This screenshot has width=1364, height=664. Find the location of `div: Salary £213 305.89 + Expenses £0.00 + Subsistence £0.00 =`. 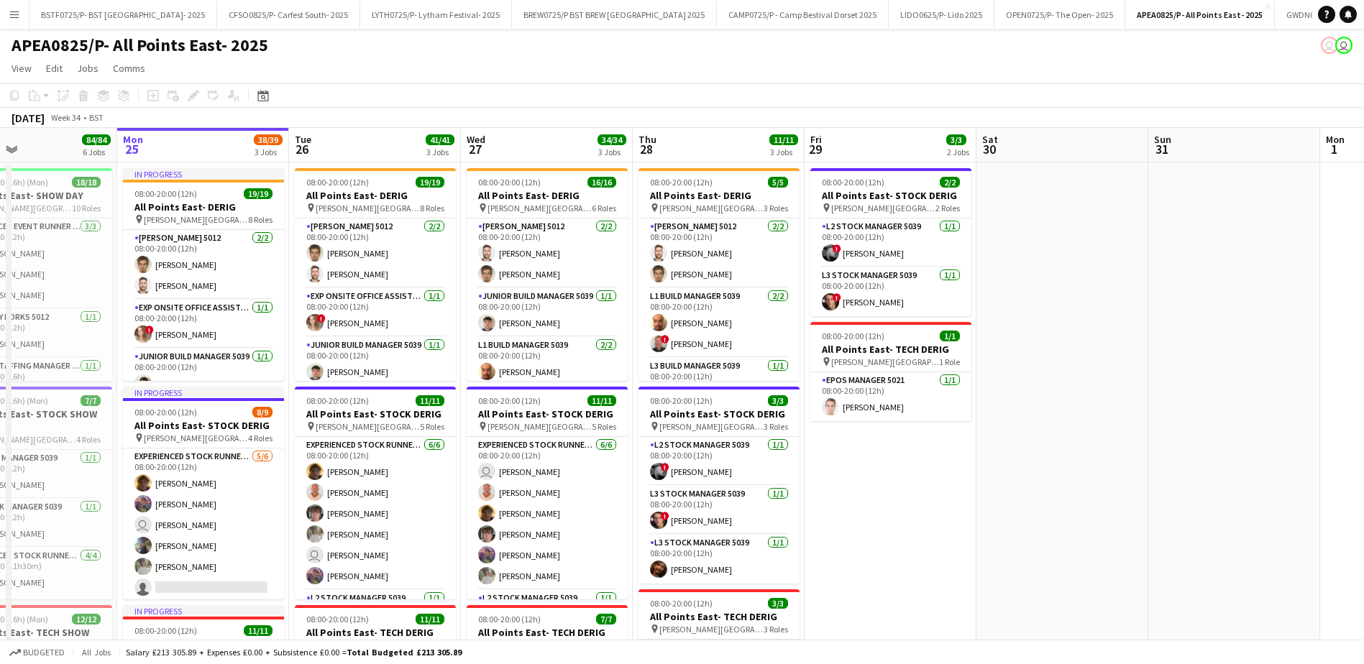

div: Salary £213 305.89 + Expenses £0.00 + Subsistence £0.00 = is located at coordinates (293, 652).